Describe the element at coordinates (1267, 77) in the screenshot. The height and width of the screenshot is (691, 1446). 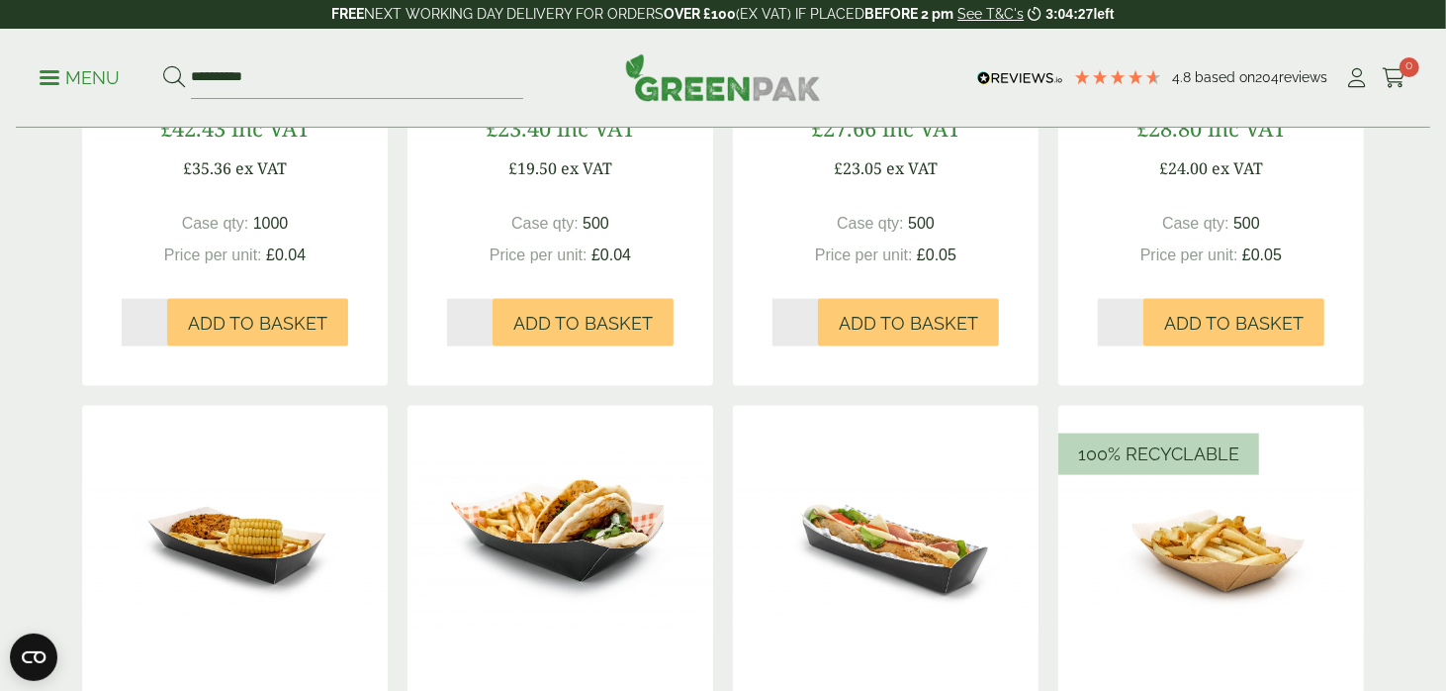
I see `span: 204` at that location.